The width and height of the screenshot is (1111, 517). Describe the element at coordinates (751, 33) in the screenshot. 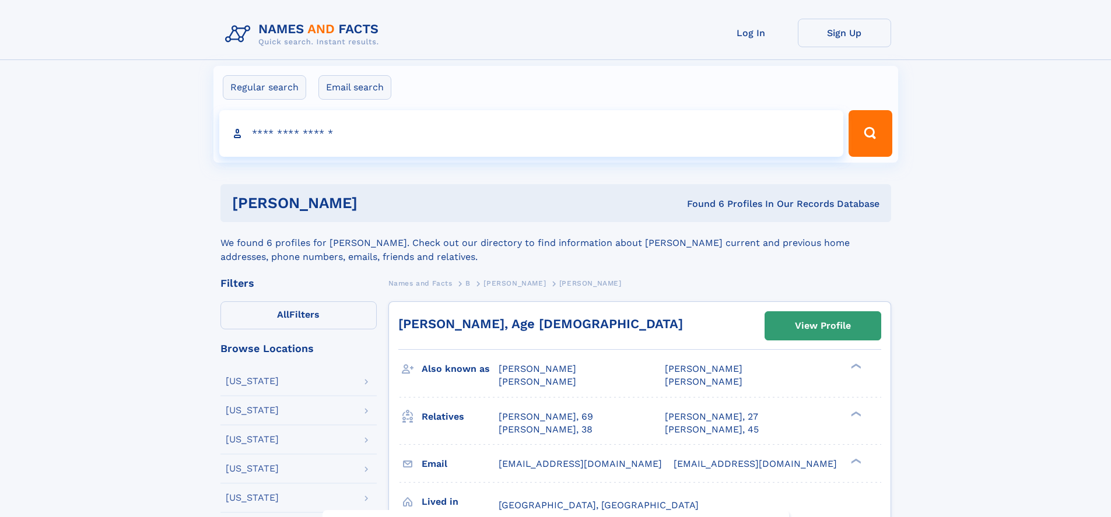

I see `a: Log In` at that location.